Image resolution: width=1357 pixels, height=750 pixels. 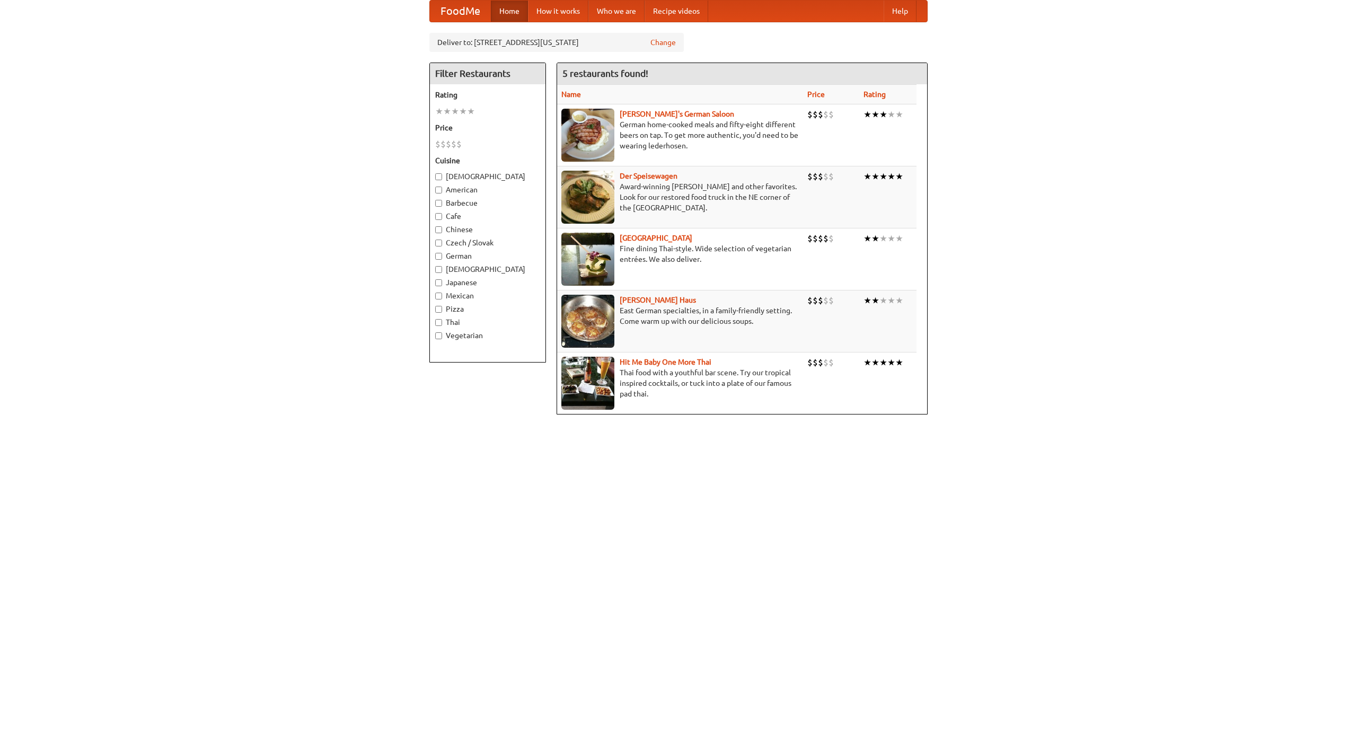 What do you see at coordinates (438, 296) in the screenshot?
I see `input: Mexican` at bounding box center [438, 296].